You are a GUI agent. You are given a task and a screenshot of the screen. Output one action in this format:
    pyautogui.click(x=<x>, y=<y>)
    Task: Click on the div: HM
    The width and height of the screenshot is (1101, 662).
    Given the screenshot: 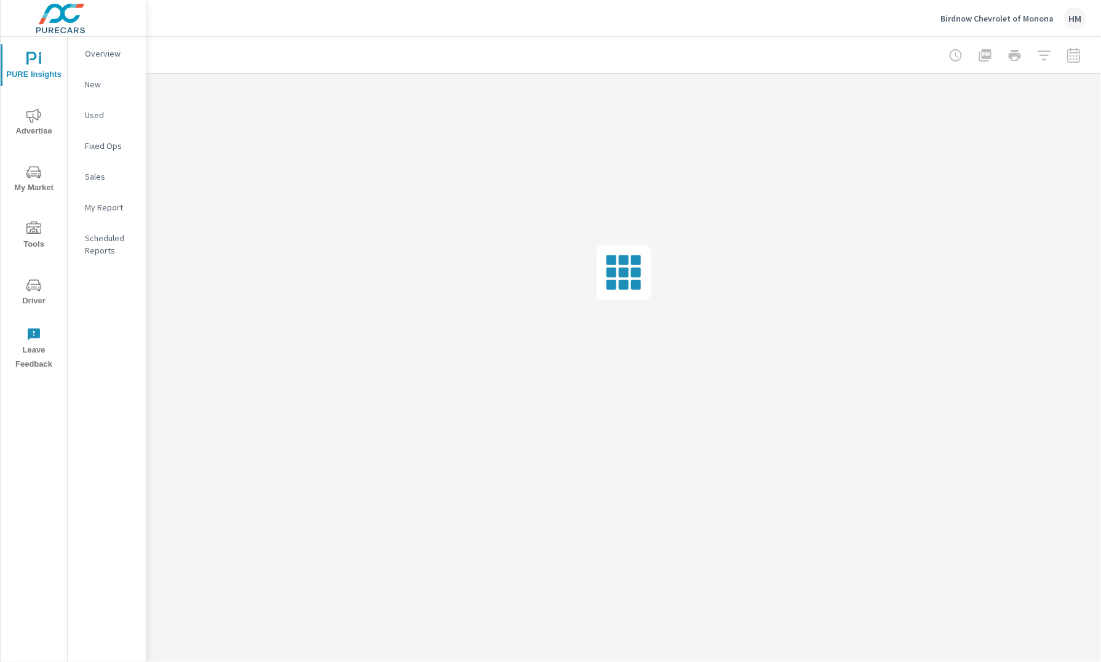 What is the action you would take?
    pyautogui.click(x=1075, y=18)
    